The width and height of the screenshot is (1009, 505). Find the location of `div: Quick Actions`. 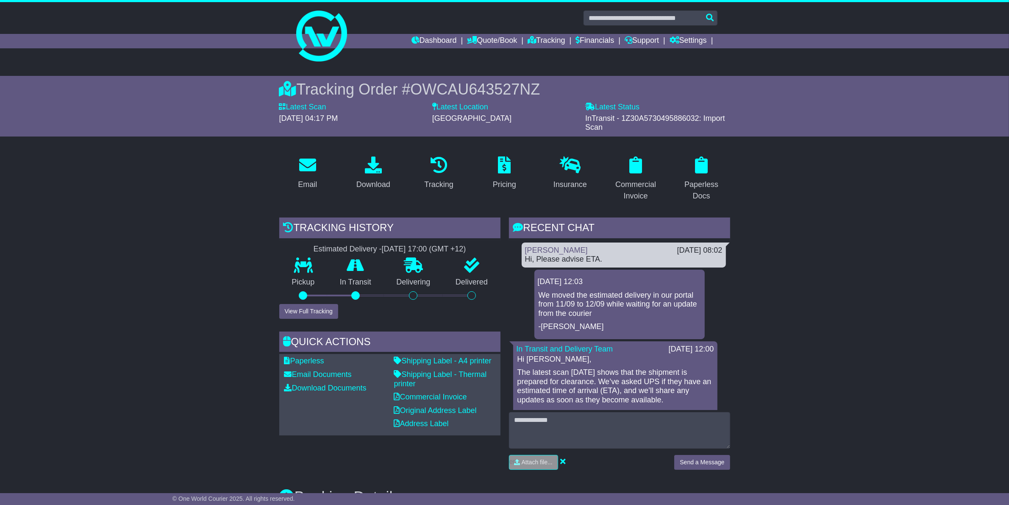

div: Quick Actions is located at coordinates (390, 343).